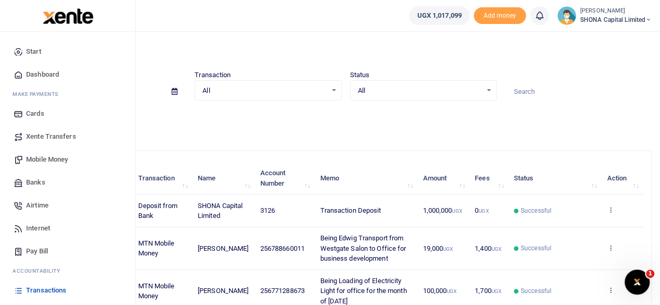 Image resolution: width=660 pixels, height=305 pixels. What do you see at coordinates (67, 15) in the screenshot?
I see `a: logo-small logo-large logo-large` at bounding box center [67, 15].